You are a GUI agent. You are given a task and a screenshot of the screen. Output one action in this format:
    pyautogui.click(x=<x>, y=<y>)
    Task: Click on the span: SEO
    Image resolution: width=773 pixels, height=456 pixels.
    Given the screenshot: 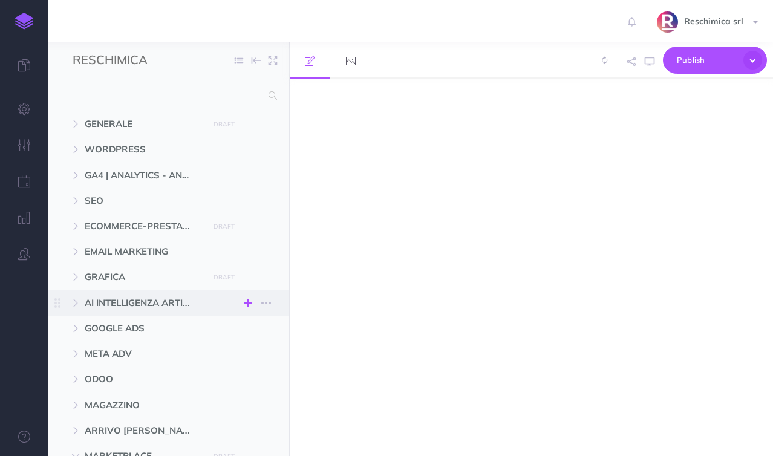 What is the action you would take?
    pyautogui.click(x=143, y=201)
    